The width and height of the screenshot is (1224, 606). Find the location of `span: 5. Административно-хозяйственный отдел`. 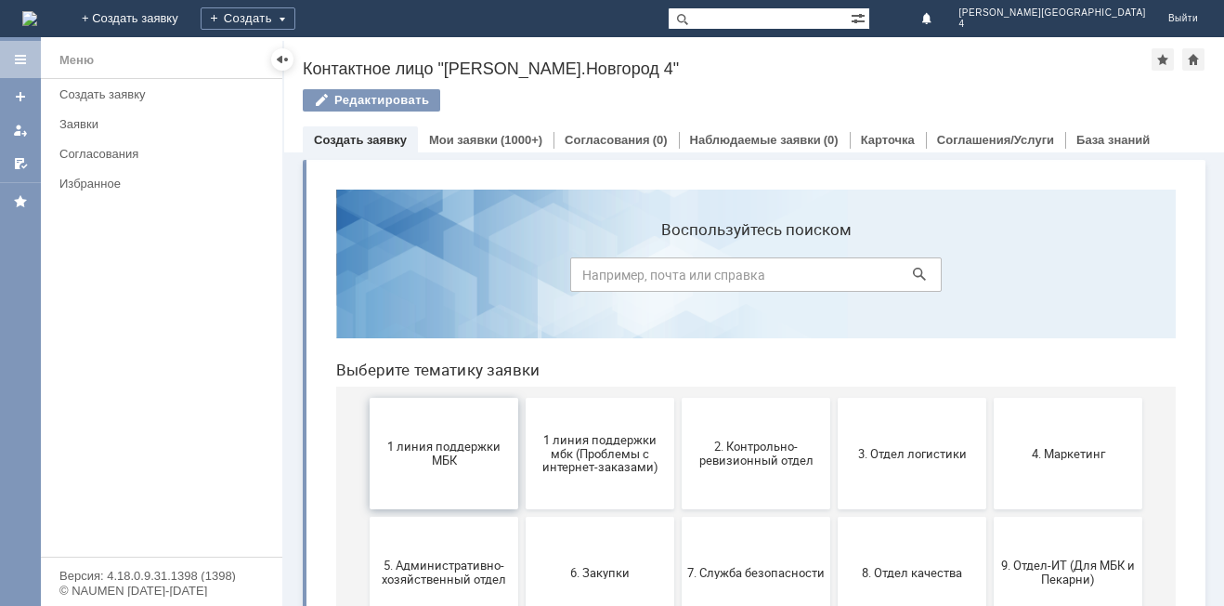

span: 5. Административно-хозяйственный отдел is located at coordinates (123, 397).